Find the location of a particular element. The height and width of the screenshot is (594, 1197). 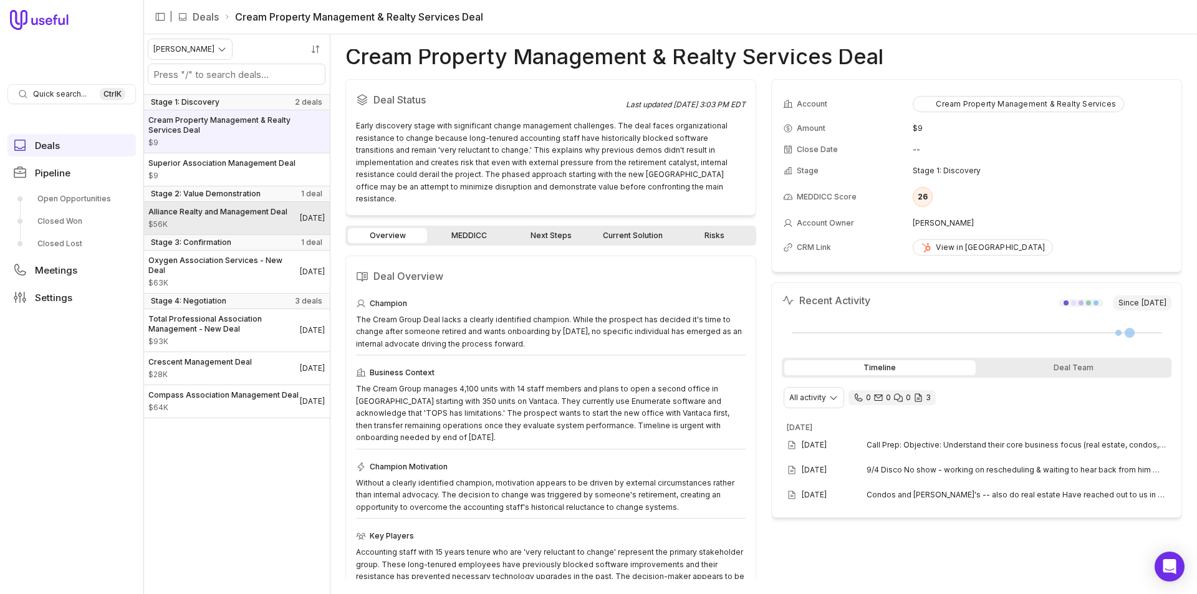

div: Key Players is located at coordinates (551, 536).